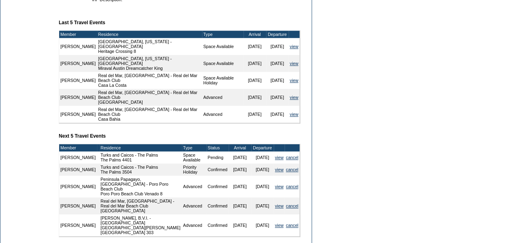  I want to click on td: Priority Holiday, so click(194, 169).